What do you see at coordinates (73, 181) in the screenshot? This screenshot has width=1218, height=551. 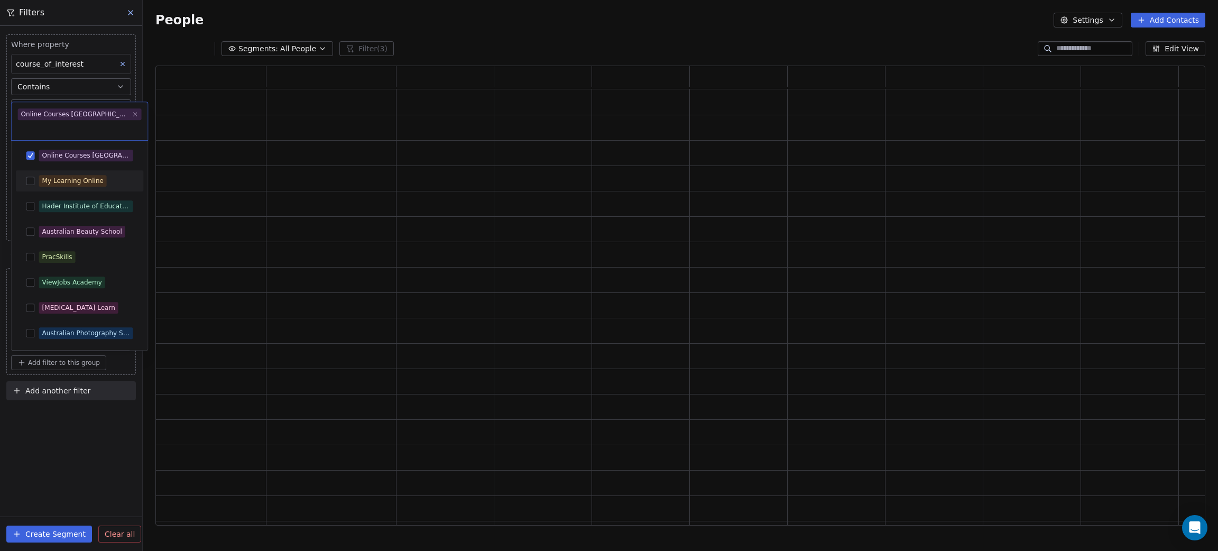 I see `div: My Learning Online` at bounding box center [73, 181].